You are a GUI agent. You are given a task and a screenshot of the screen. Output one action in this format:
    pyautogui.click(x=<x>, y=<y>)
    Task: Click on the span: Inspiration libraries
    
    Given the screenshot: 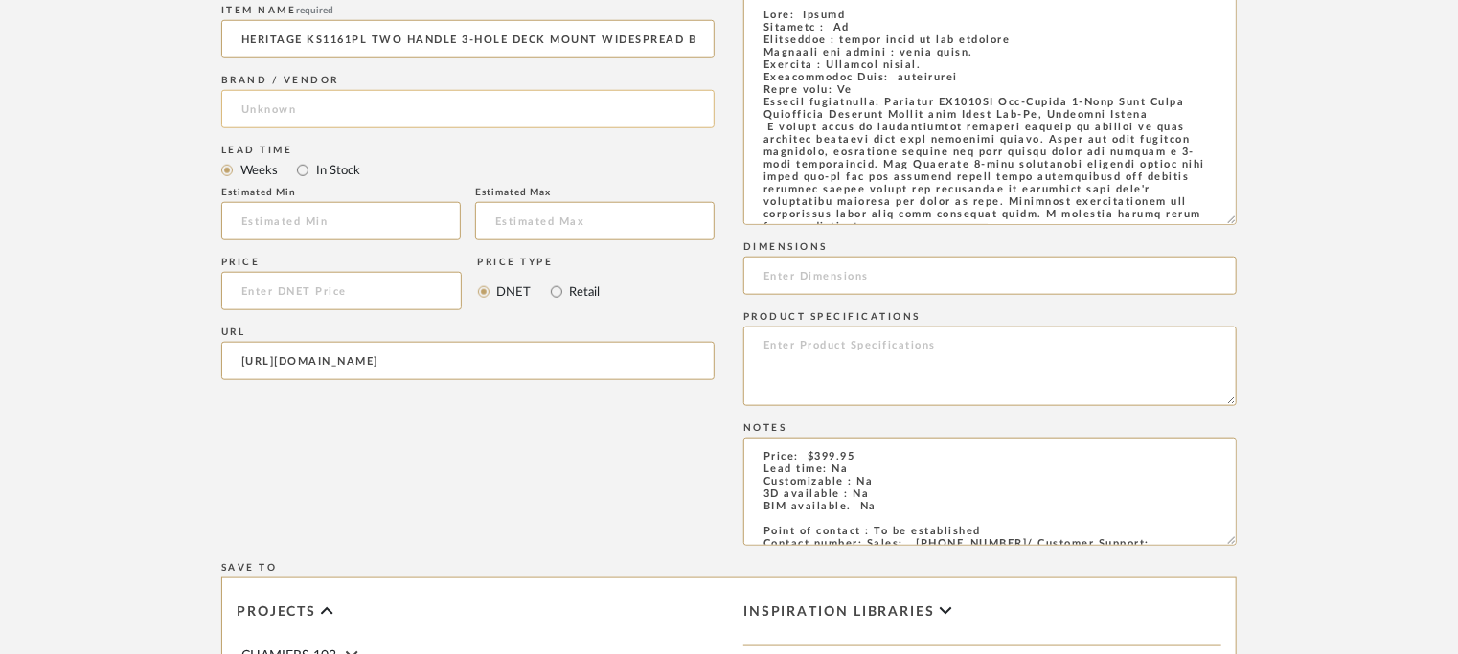 What is the action you would take?
    pyautogui.click(x=839, y=612)
    